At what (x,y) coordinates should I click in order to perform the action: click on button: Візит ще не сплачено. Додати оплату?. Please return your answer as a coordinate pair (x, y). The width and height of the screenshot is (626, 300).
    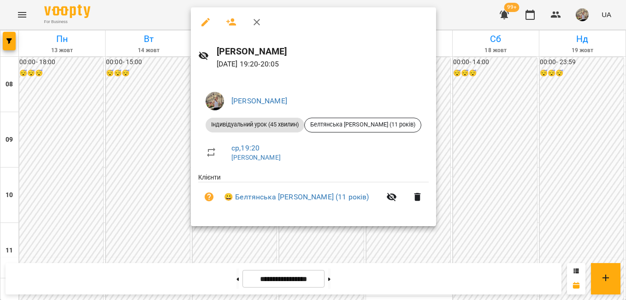
    Looking at the image, I should click on (209, 197).